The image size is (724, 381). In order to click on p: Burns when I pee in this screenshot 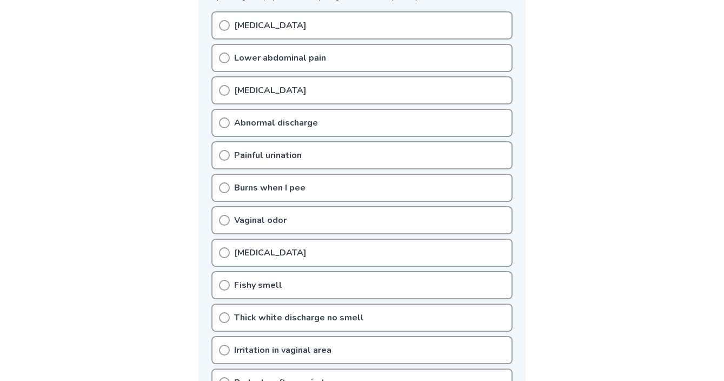, I will do `click(270, 188)`.